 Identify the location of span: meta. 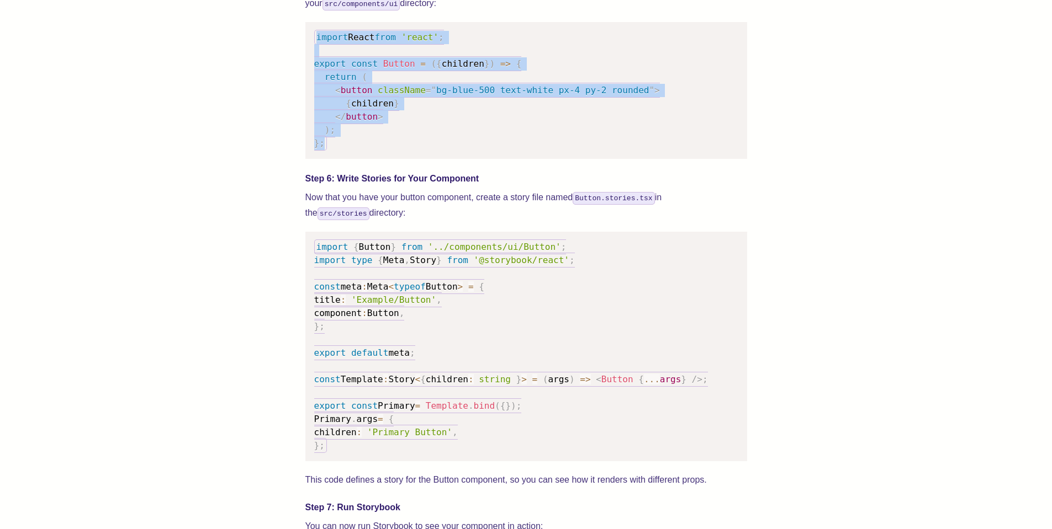
(351, 287).